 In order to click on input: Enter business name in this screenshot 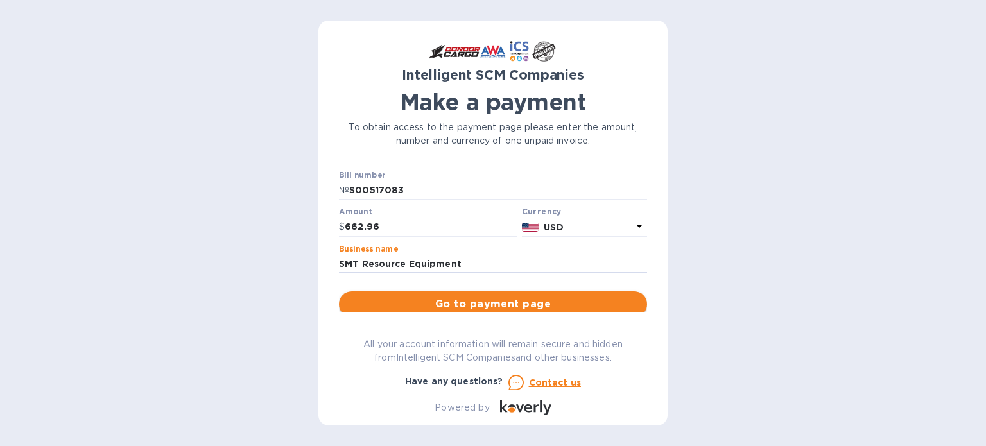, I will do `click(493, 264)`.